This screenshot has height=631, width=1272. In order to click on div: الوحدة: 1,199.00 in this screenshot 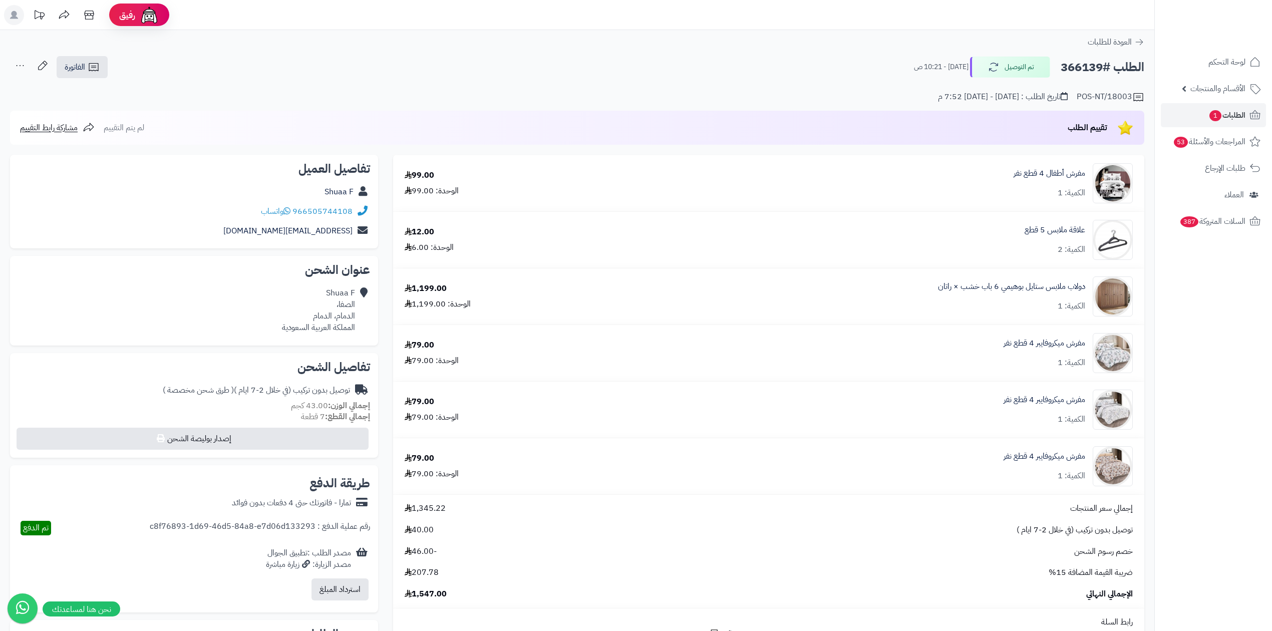, I will do `click(438, 304)`.